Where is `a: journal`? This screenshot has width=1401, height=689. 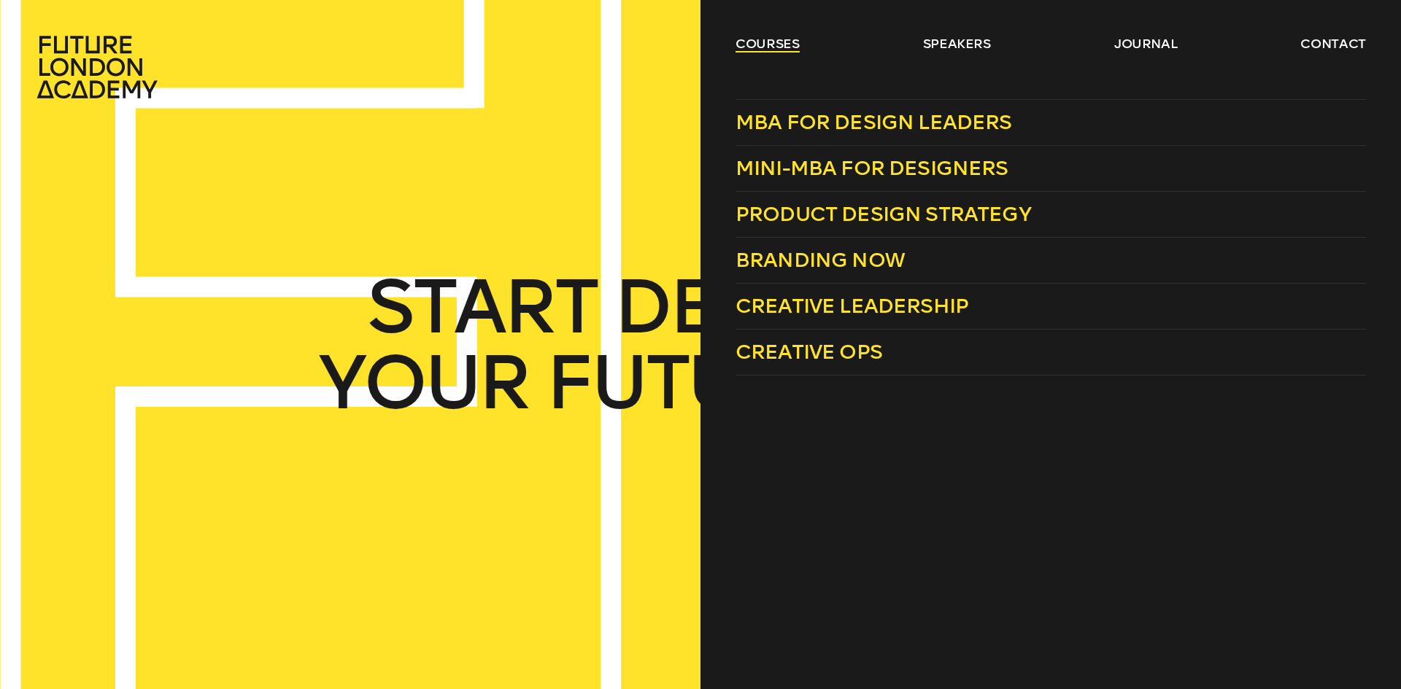 a: journal is located at coordinates (1145, 44).